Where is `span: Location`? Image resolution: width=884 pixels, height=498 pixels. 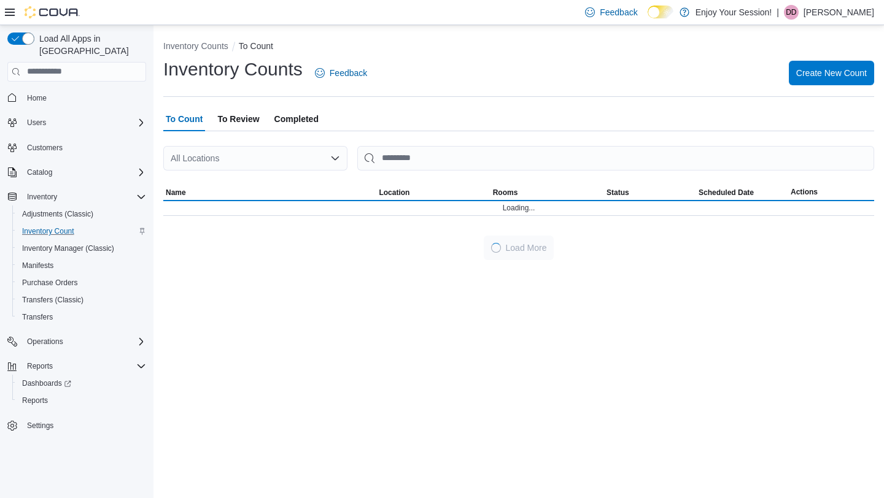
span: Location is located at coordinates (394, 193).